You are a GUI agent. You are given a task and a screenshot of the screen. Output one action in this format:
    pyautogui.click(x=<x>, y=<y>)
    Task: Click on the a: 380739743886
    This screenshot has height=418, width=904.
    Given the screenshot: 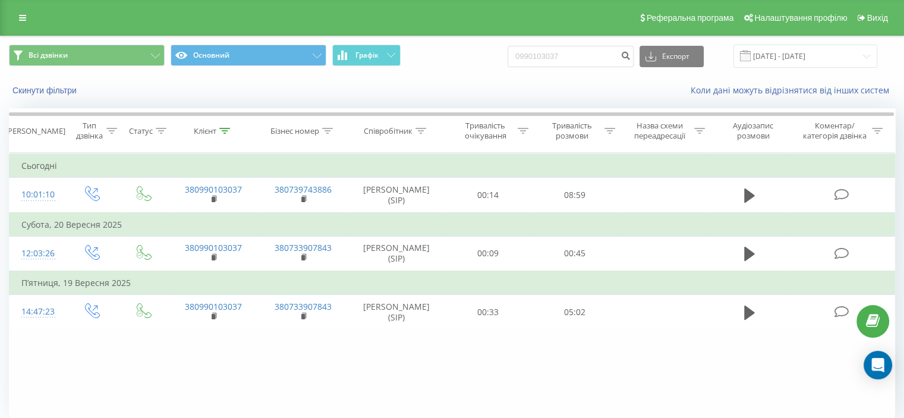 What is the action you would take?
    pyautogui.click(x=303, y=189)
    